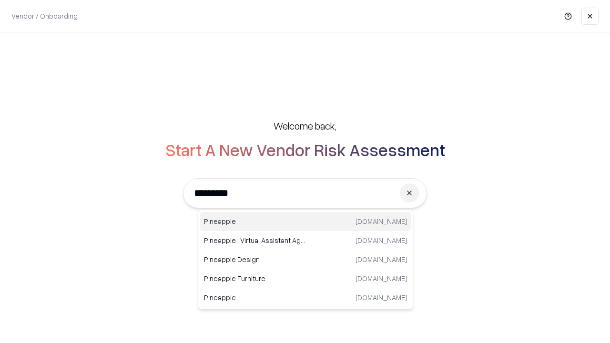 This screenshot has height=343, width=610. What do you see at coordinates (44, 16) in the screenshot?
I see `p: Vendor / Onboarding` at bounding box center [44, 16].